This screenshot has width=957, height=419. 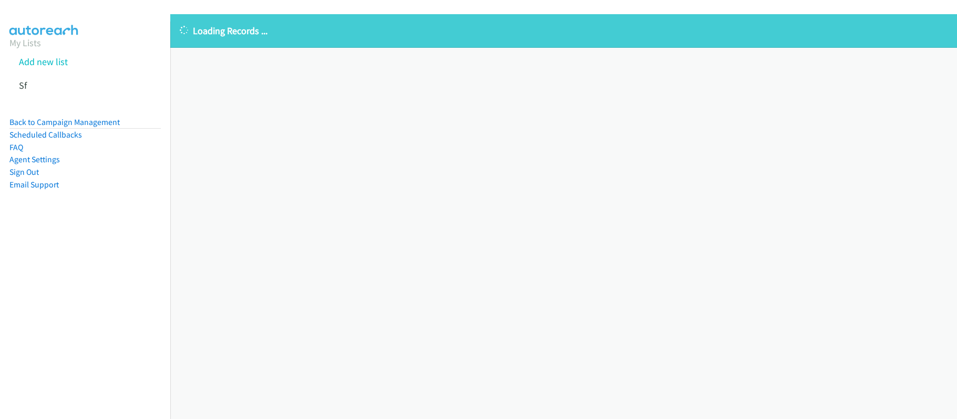 I want to click on p: Loading Records ..., so click(x=563, y=30).